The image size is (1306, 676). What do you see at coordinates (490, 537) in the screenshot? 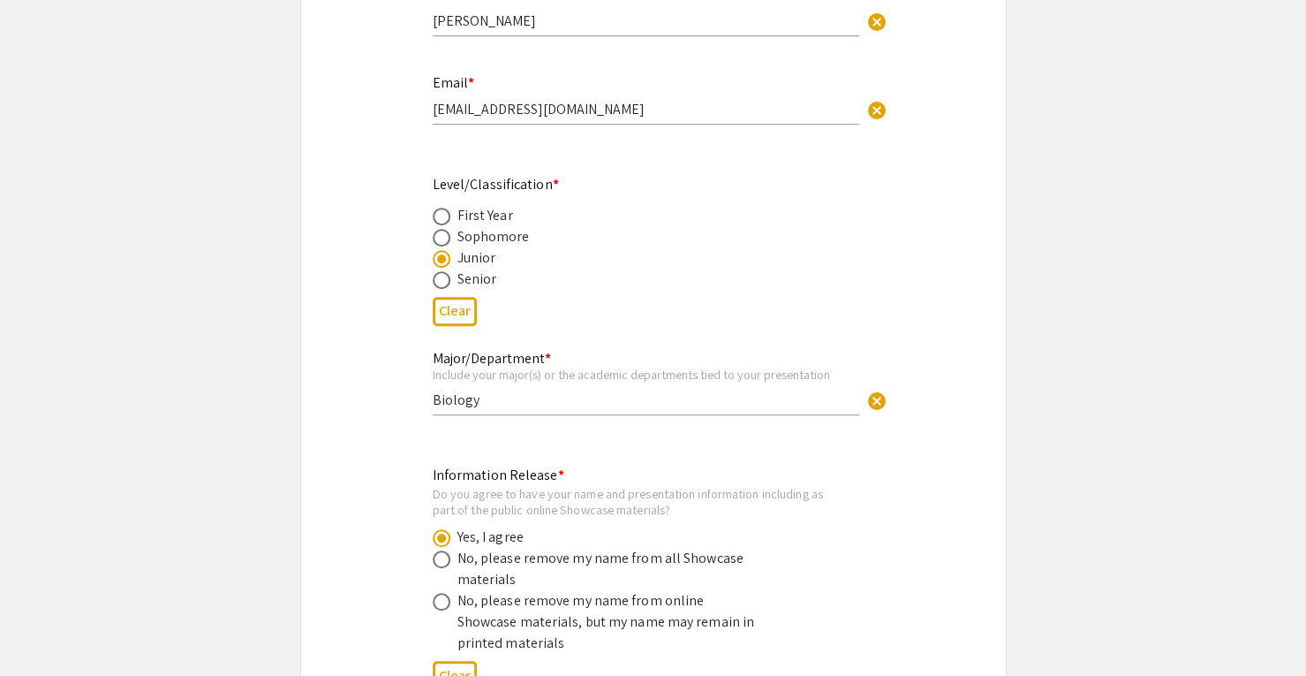
I see `div: Yes, I agree` at bounding box center [490, 537].